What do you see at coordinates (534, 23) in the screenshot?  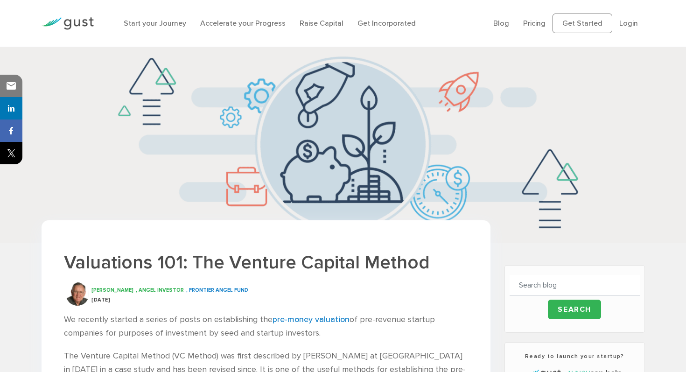 I see `a: Pricing` at bounding box center [534, 23].